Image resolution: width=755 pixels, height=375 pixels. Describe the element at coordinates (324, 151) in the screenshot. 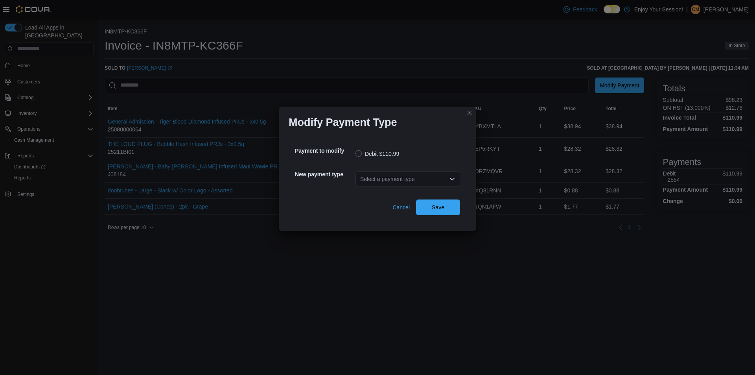

I see `h5: Payment to modify` at that location.